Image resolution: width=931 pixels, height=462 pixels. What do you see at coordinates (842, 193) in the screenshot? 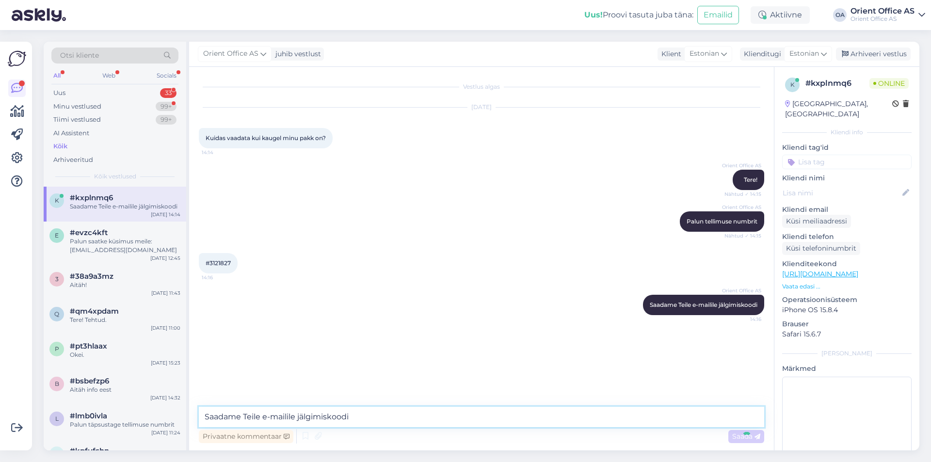
I see `input: Lisa nimi` at bounding box center [842, 193].